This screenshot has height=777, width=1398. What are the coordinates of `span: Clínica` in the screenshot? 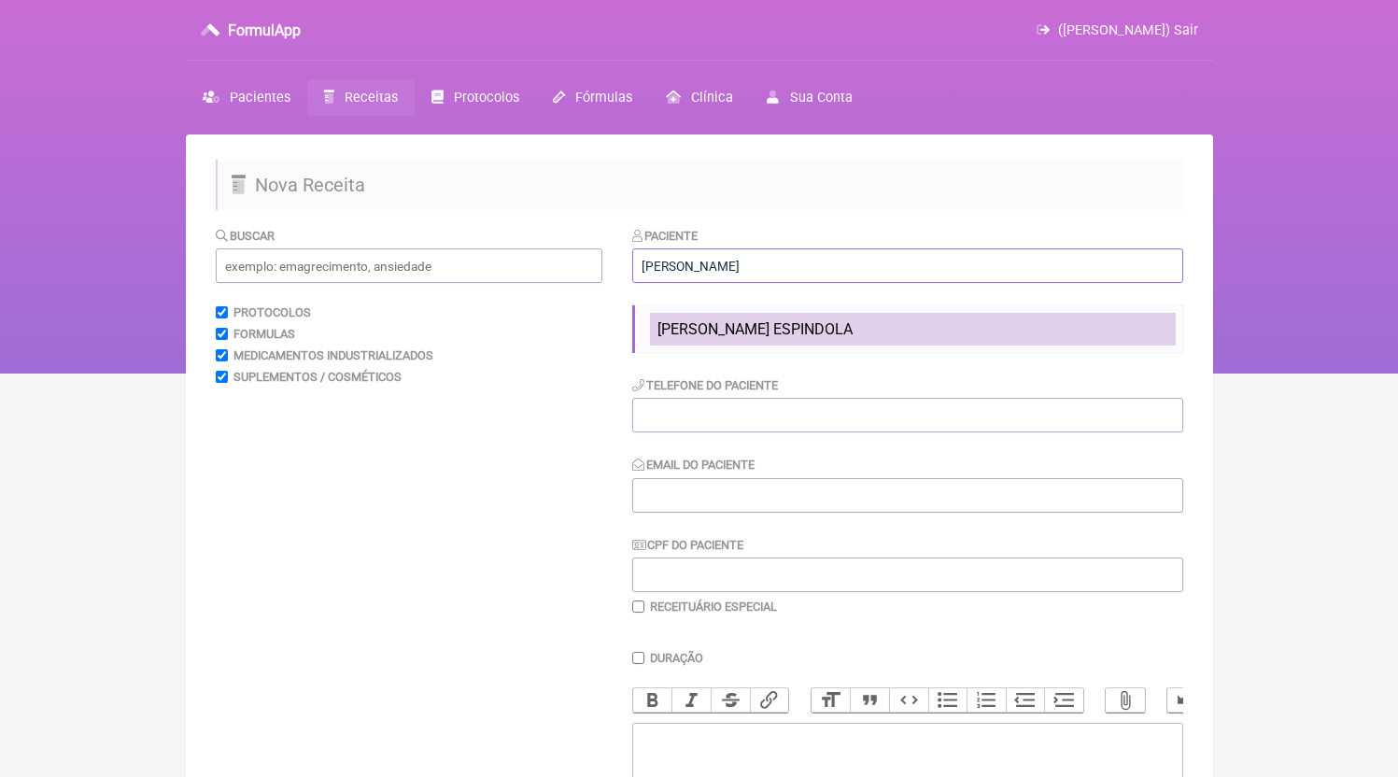 It's located at (712, 97).